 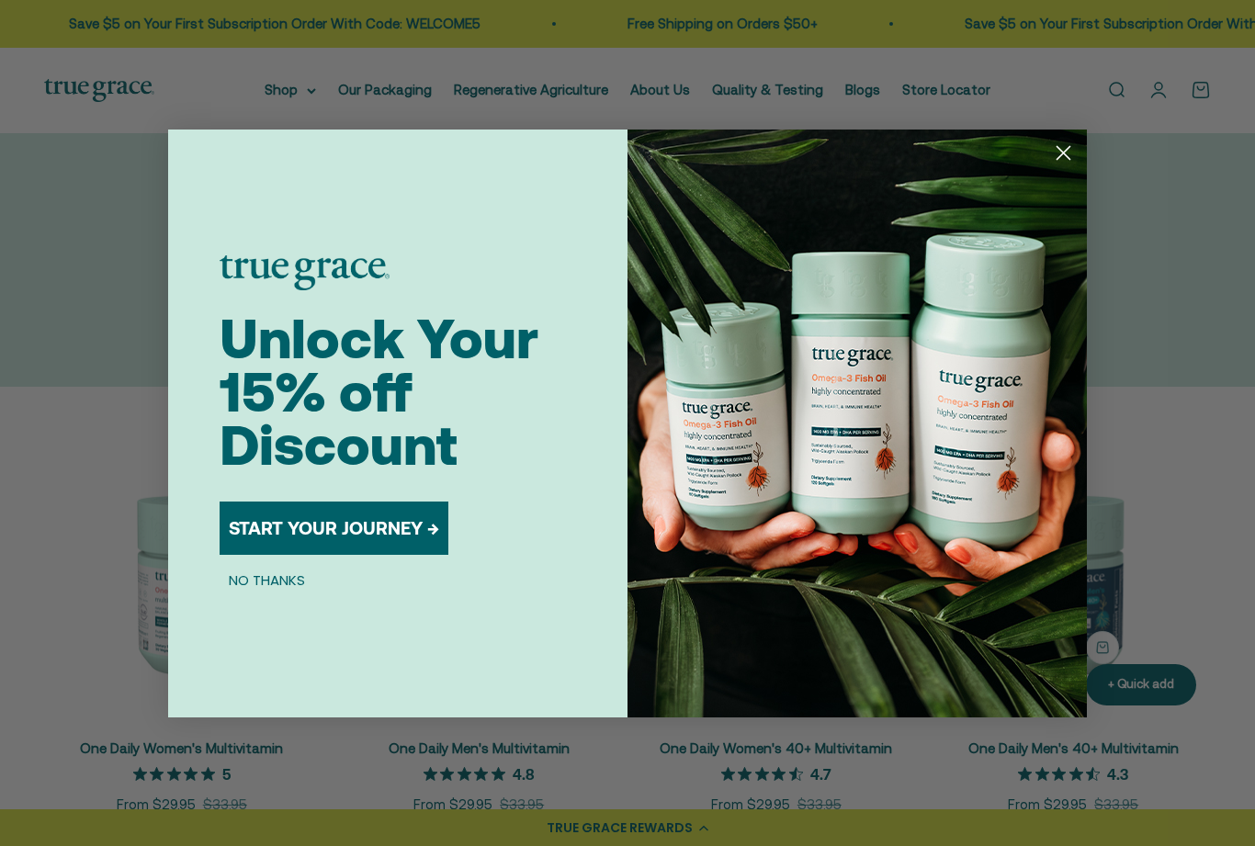 What do you see at coordinates (857, 424) in the screenshot?
I see `img: 098727d5-50f8-4f9b-9554-844bb8da1403.jpeg` at bounding box center [857, 424].